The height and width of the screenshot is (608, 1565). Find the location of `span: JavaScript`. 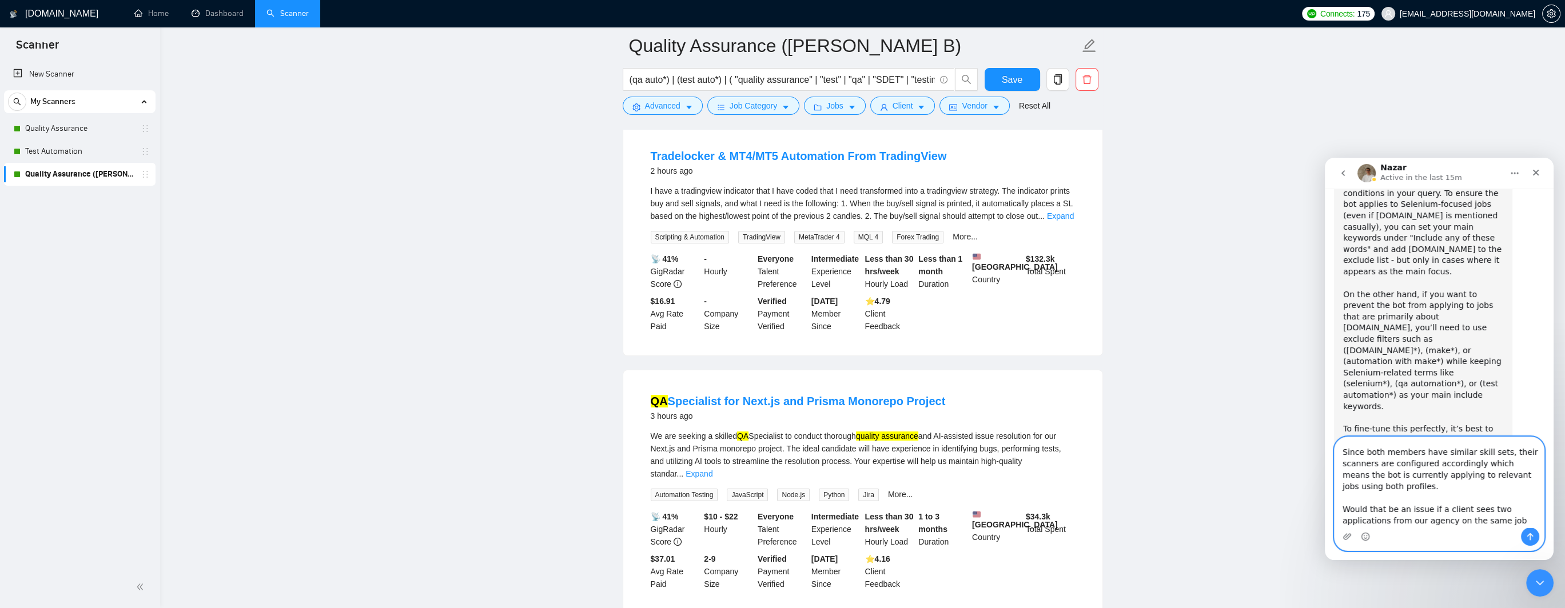

span: JavaScript is located at coordinates (747, 495).